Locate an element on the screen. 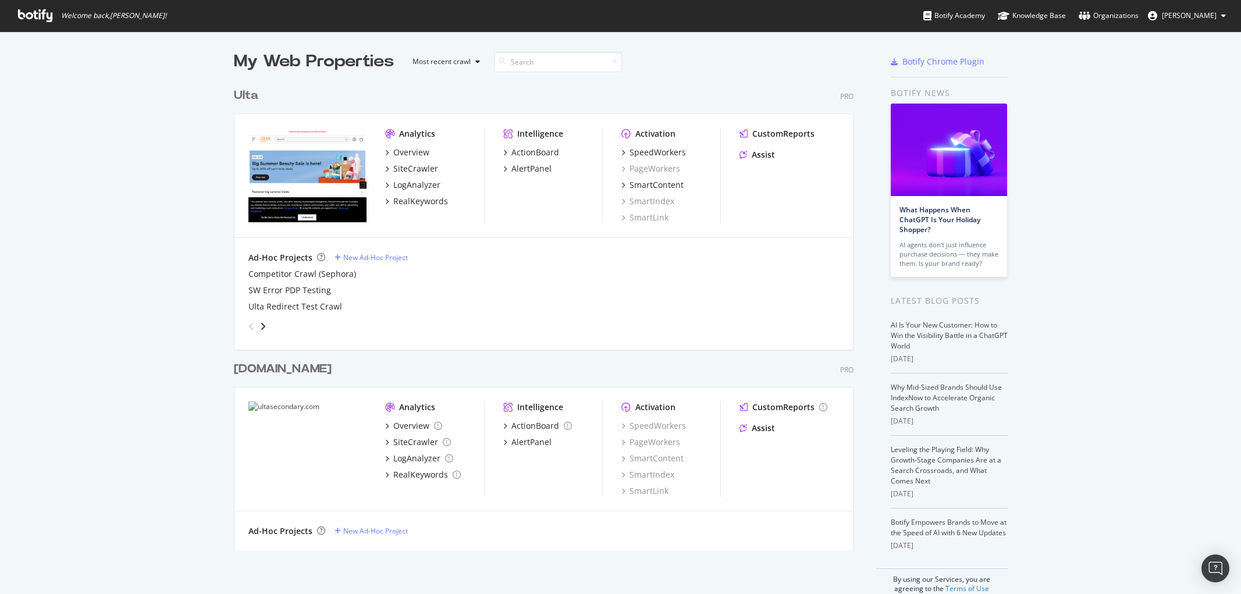 The height and width of the screenshot is (594, 1241). div: grid is located at coordinates (548, 312).